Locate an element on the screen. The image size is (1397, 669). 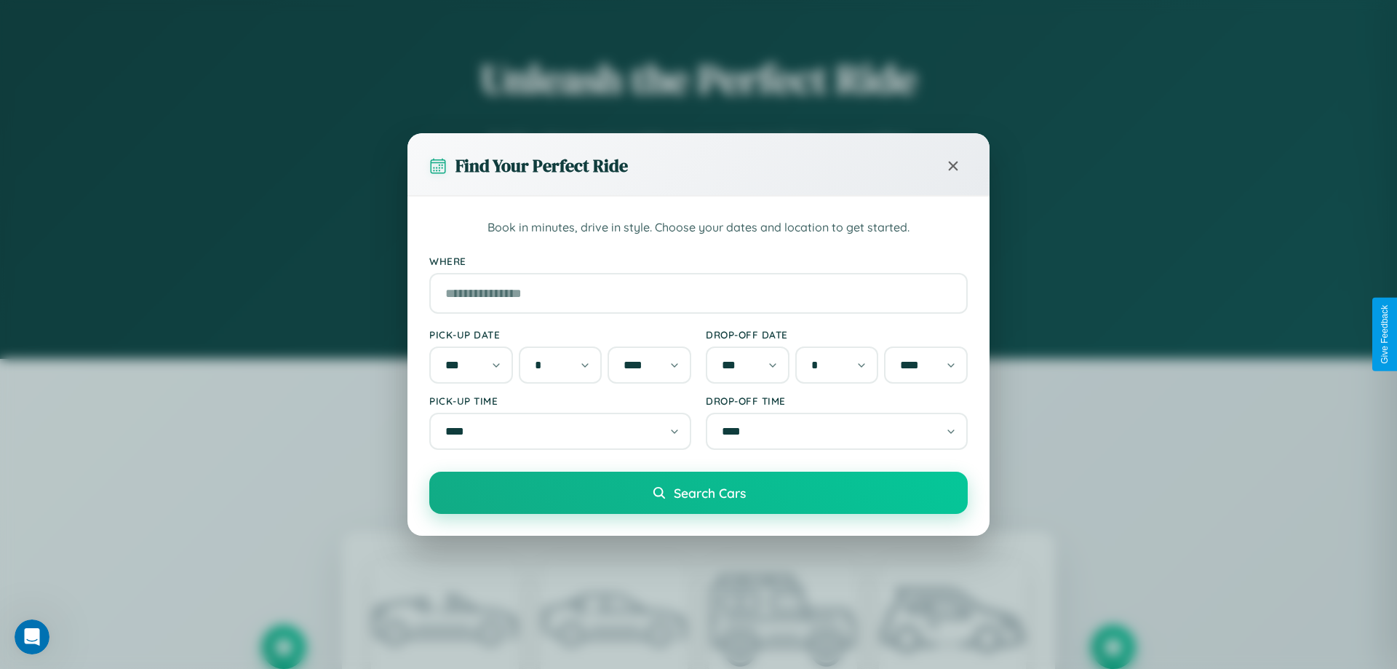
label: Where is located at coordinates (699, 261).